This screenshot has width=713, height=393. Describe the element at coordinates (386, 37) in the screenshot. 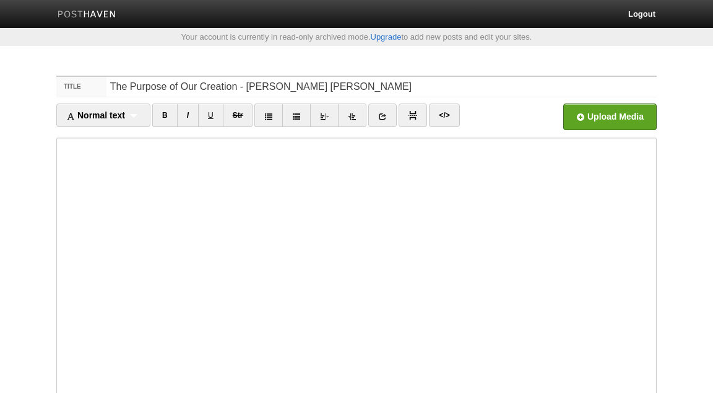

I see `a: Upgrade` at that location.